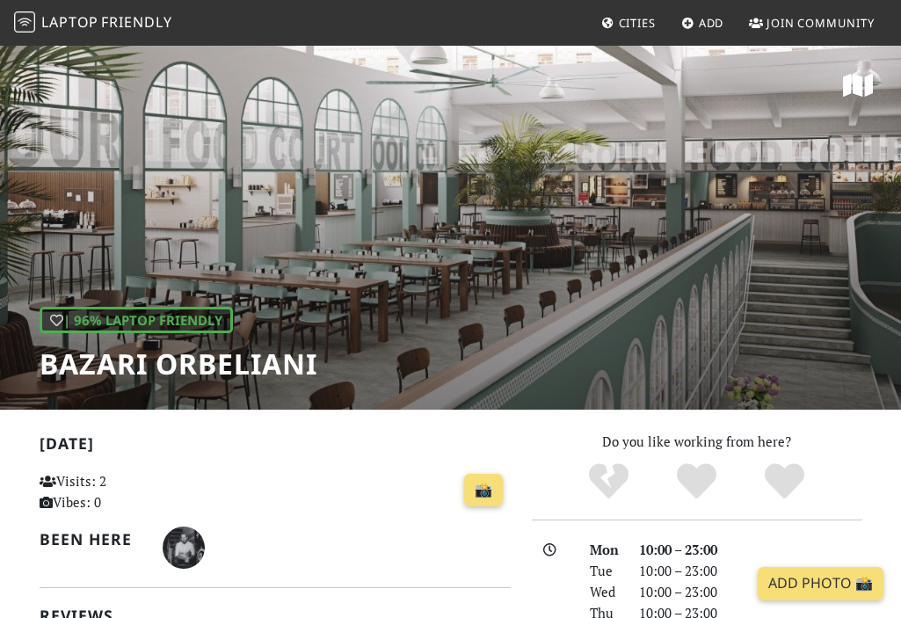  Describe the element at coordinates (785, 481) in the screenshot. I see `div: Definitely!` at that location.